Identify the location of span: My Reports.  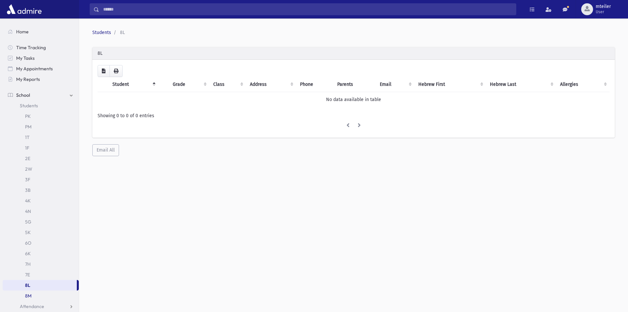
(28, 79).